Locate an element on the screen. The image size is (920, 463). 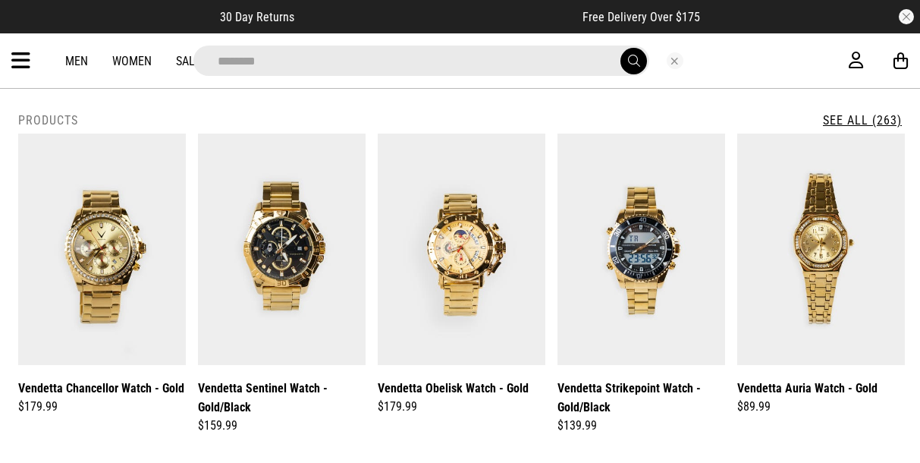
a: See All (263) is located at coordinates (863, 120).